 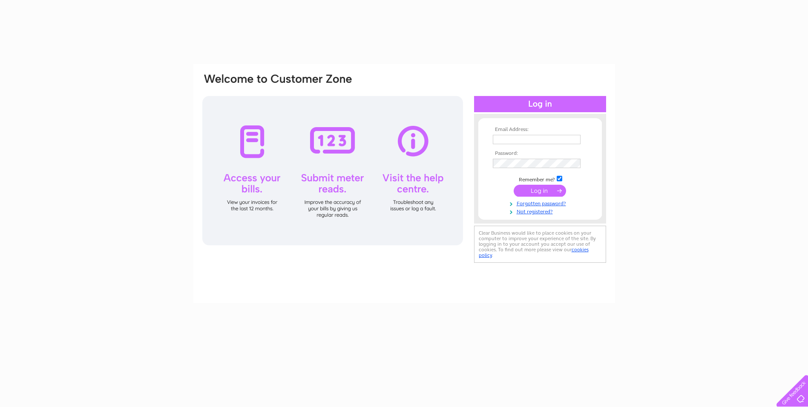 I want to click on a: cookies policy, so click(x=534, y=252).